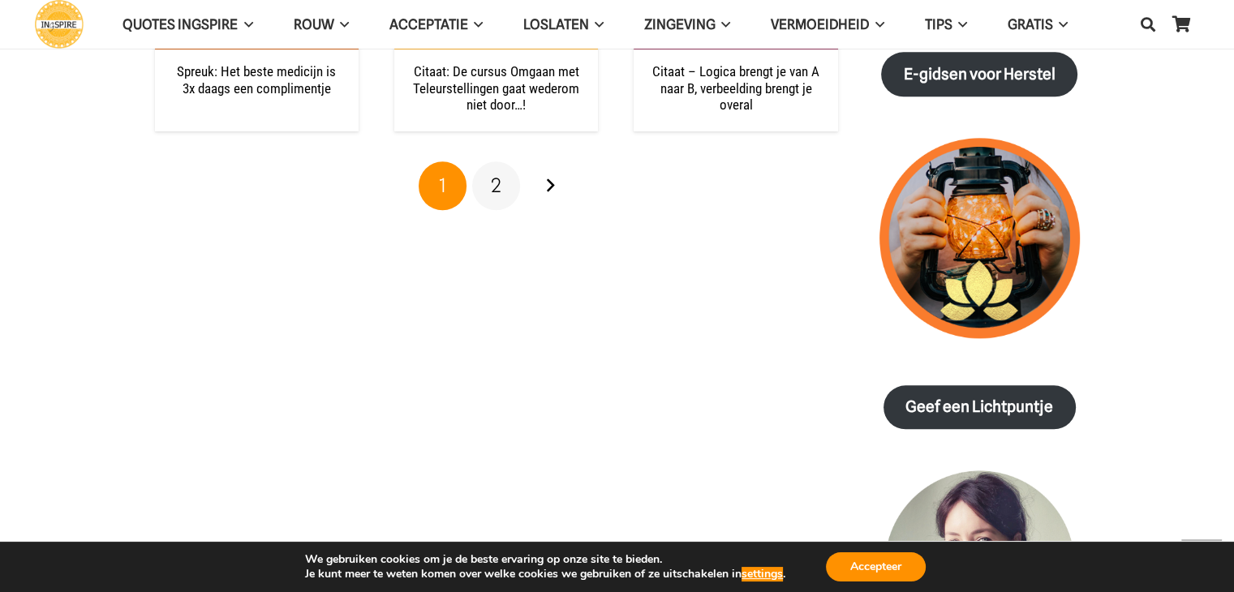  What do you see at coordinates (545, 574) in the screenshot?
I see `p: Je kunt meer te weten komen over welke cookies we gebruiken of ze uitschakelen in .` at bounding box center [545, 574].